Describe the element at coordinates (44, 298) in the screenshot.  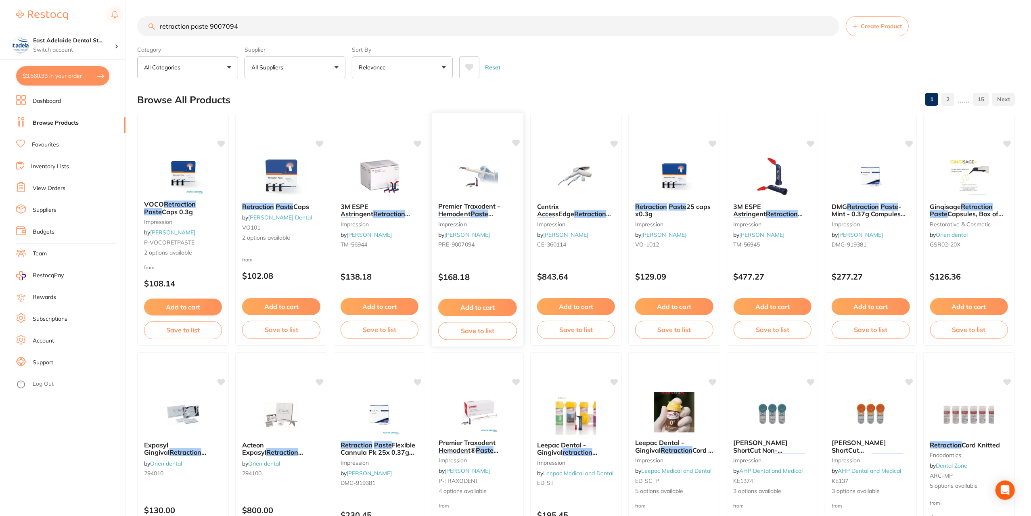
I see `a: Rewards` at that location.